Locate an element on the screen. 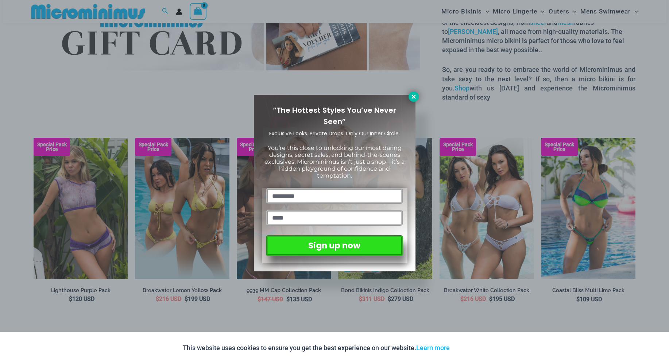  span: Exclusive Looks. Private Drops. Only Our Inner Circle. is located at coordinates (335, 134).